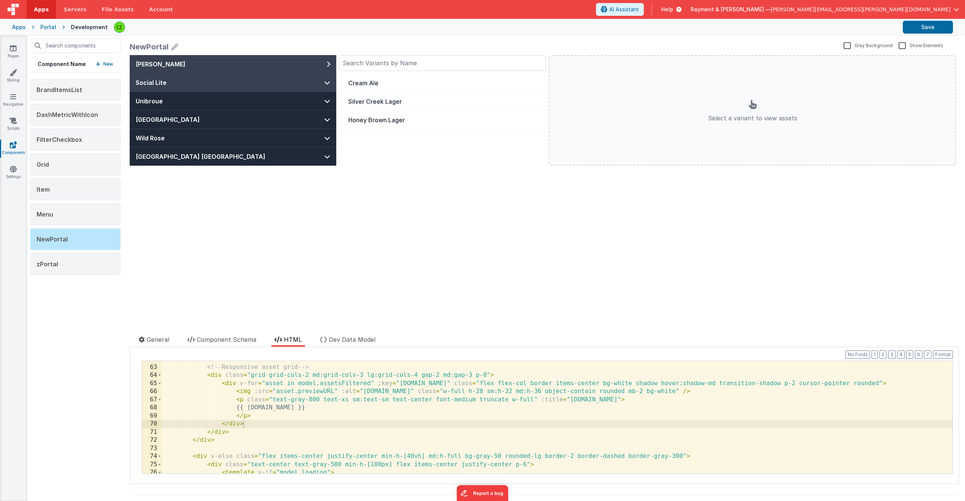 The image size is (965, 501). Describe the element at coordinates (152, 424) in the screenshot. I see `div: 70` at that location.